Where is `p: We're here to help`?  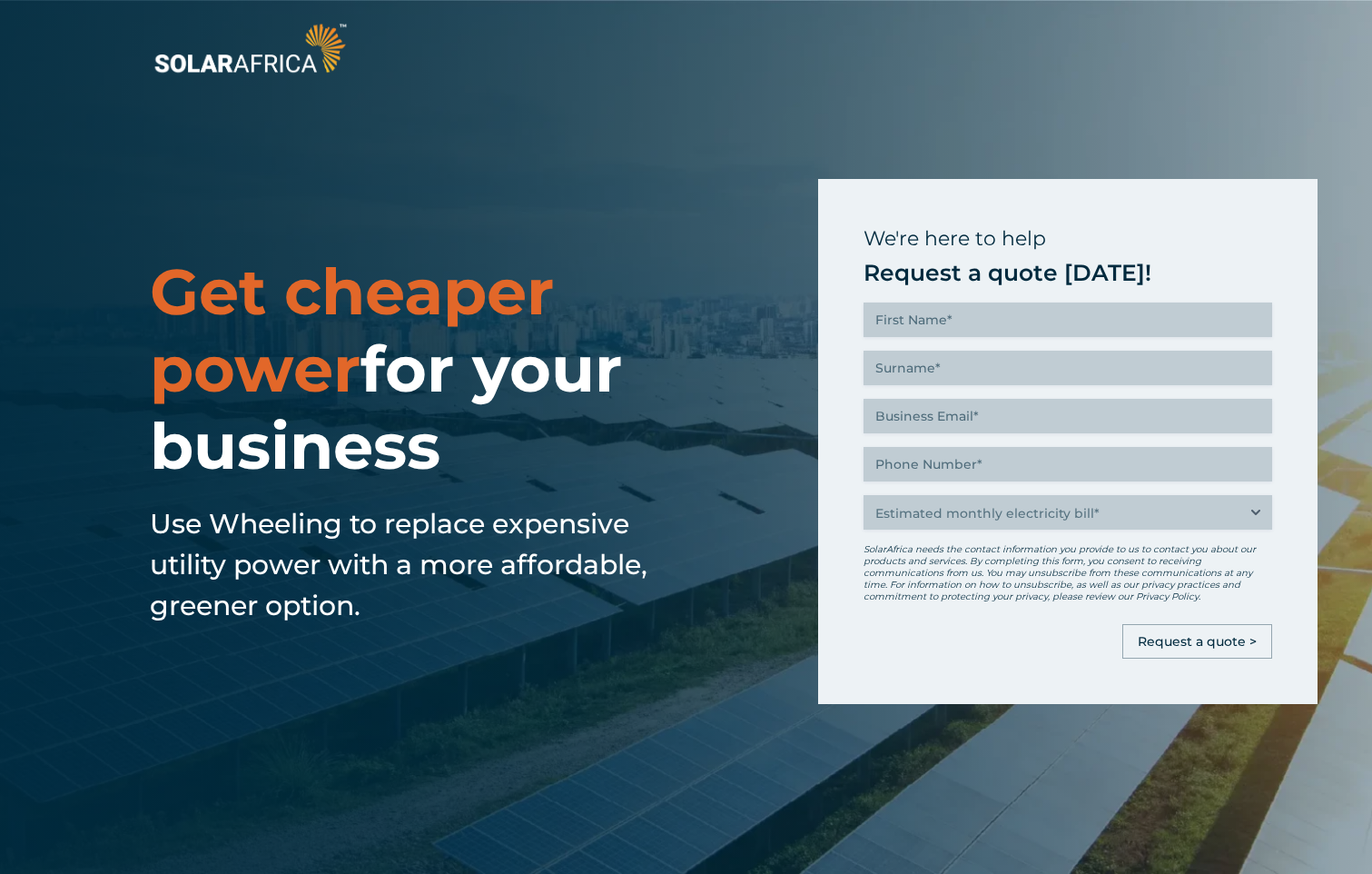
p: We're here to help is located at coordinates (1068, 239).